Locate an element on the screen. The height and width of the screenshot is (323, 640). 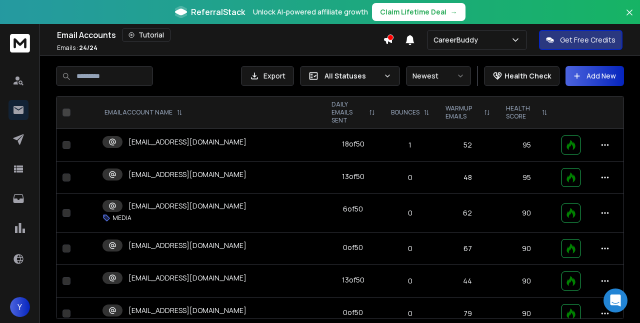
div: 18 of 50 is located at coordinates (353, 144).